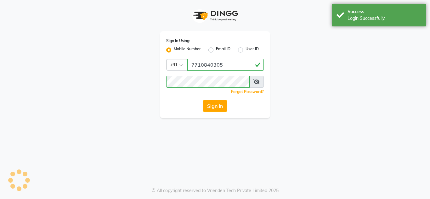 Image resolution: width=430 pixels, height=199 pixels. What do you see at coordinates (215, 106) in the screenshot?
I see `button: Sign In` at bounding box center [215, 106].